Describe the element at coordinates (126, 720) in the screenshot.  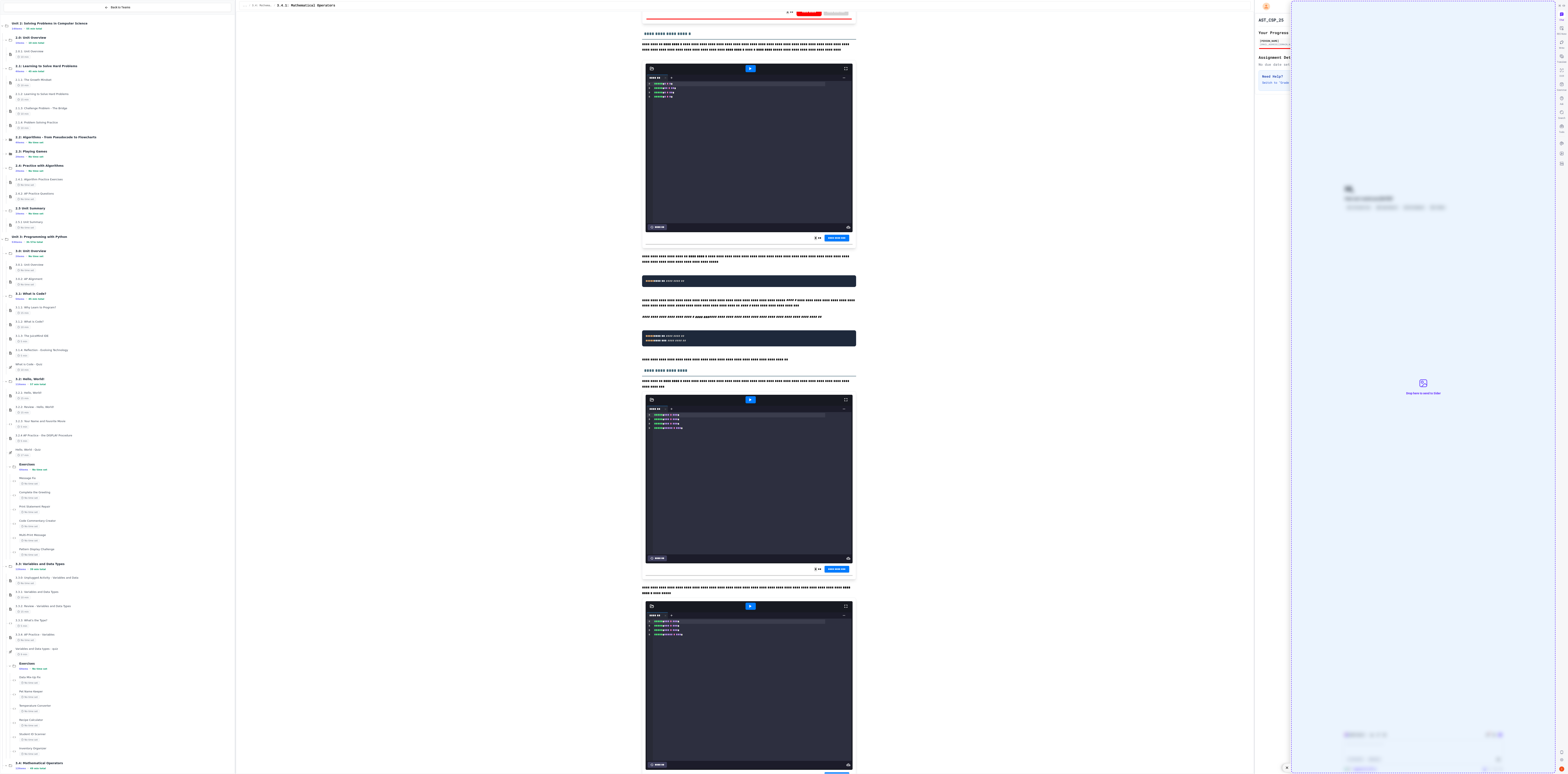
I see `span: Recipe Calculator` at that location.